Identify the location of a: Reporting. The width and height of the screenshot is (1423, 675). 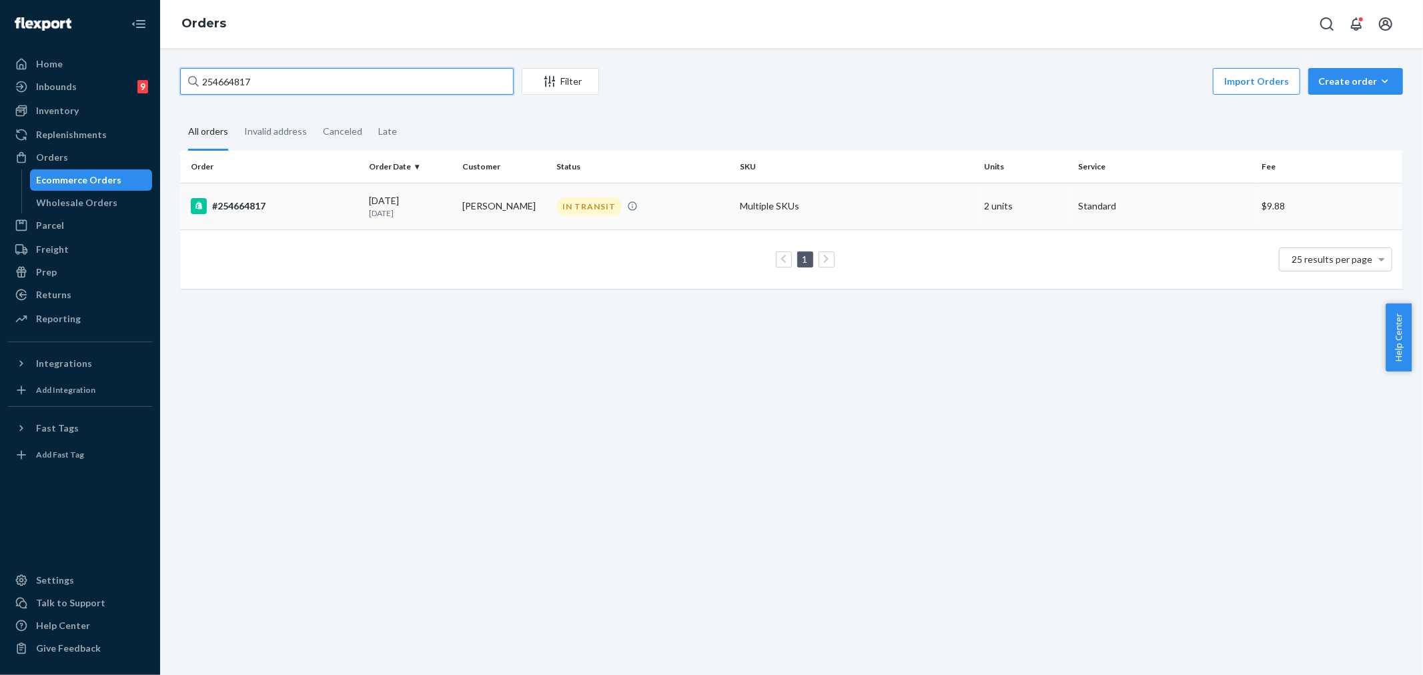
(80, 319).